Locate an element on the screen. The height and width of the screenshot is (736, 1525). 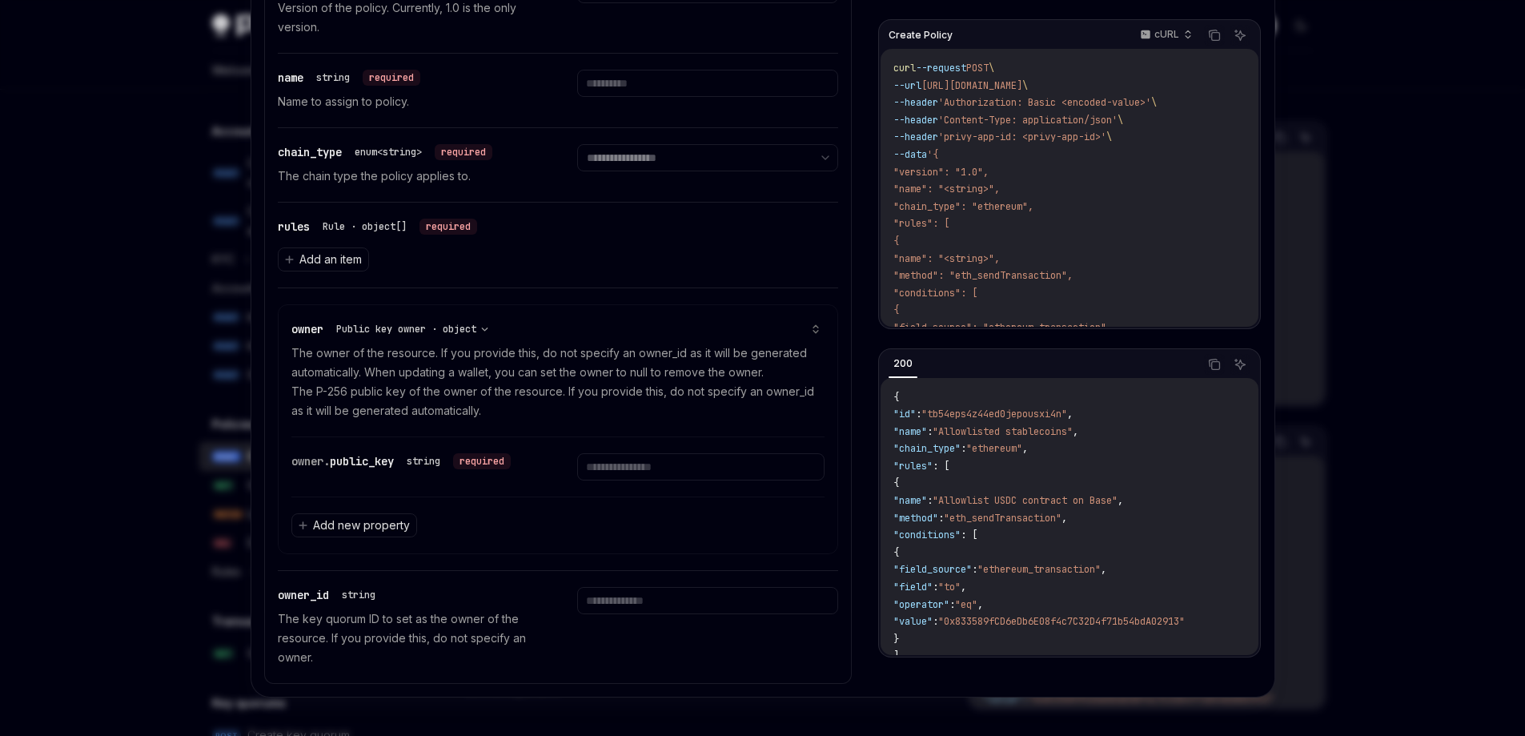
span: chain_type is located at coordinates (310, 152).